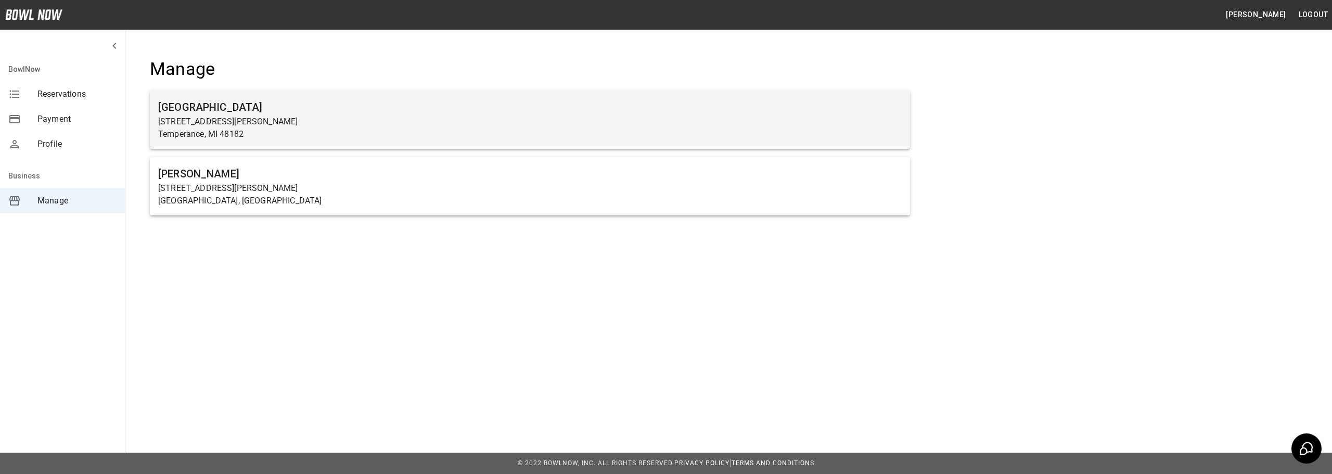 The height and width of the screenshot is (474, 1332). What do you see at coordinates (702, 463) in the screenshot?
I see `a: Privacy Policy` at bounding box center [702, 463].